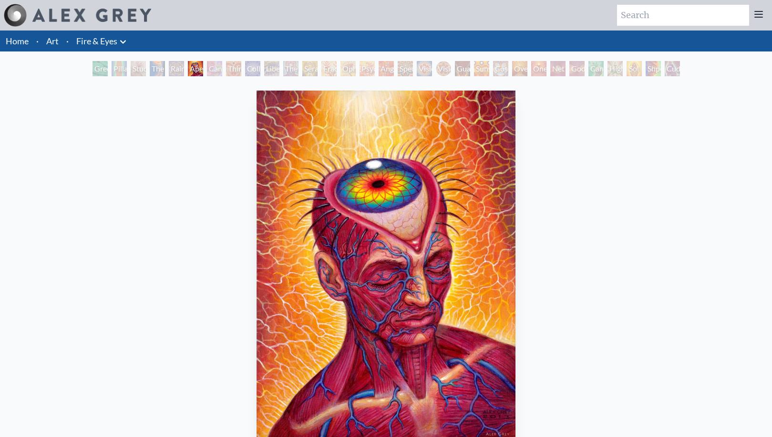 The image size is (772, 437). What do you see at coordinates (253, 69) in the screenshot?
I see `div: Collective Vision` at bounding box center [253, 69].